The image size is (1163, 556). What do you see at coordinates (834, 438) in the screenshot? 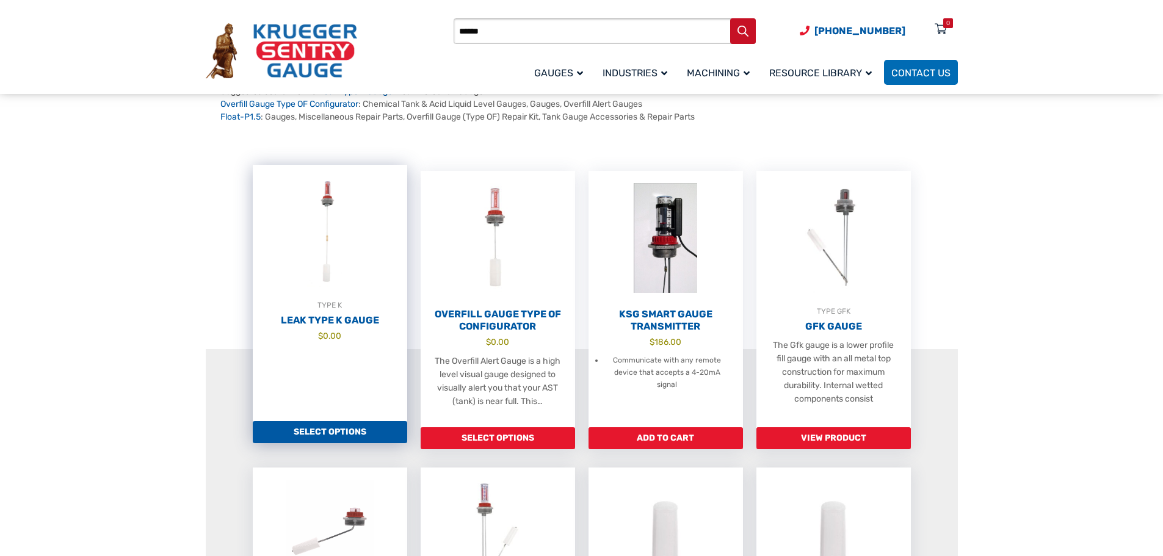
I see `a: Read more about “GFK Gauge”` at bounding box center [834, 438].